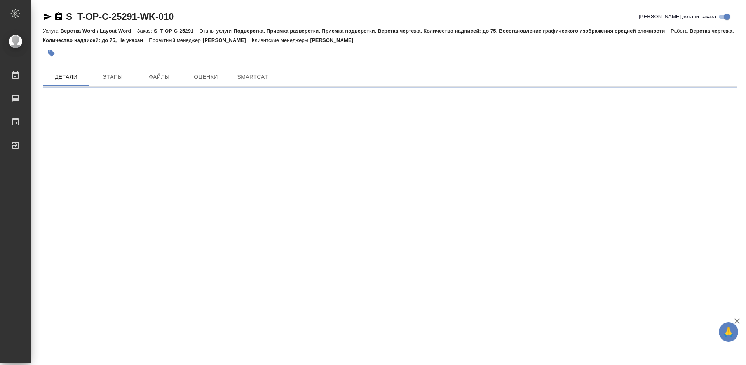  Describe the element at coordinates (176, 40) in the screenshot. I see `p: Проектный менеджер` at that location.